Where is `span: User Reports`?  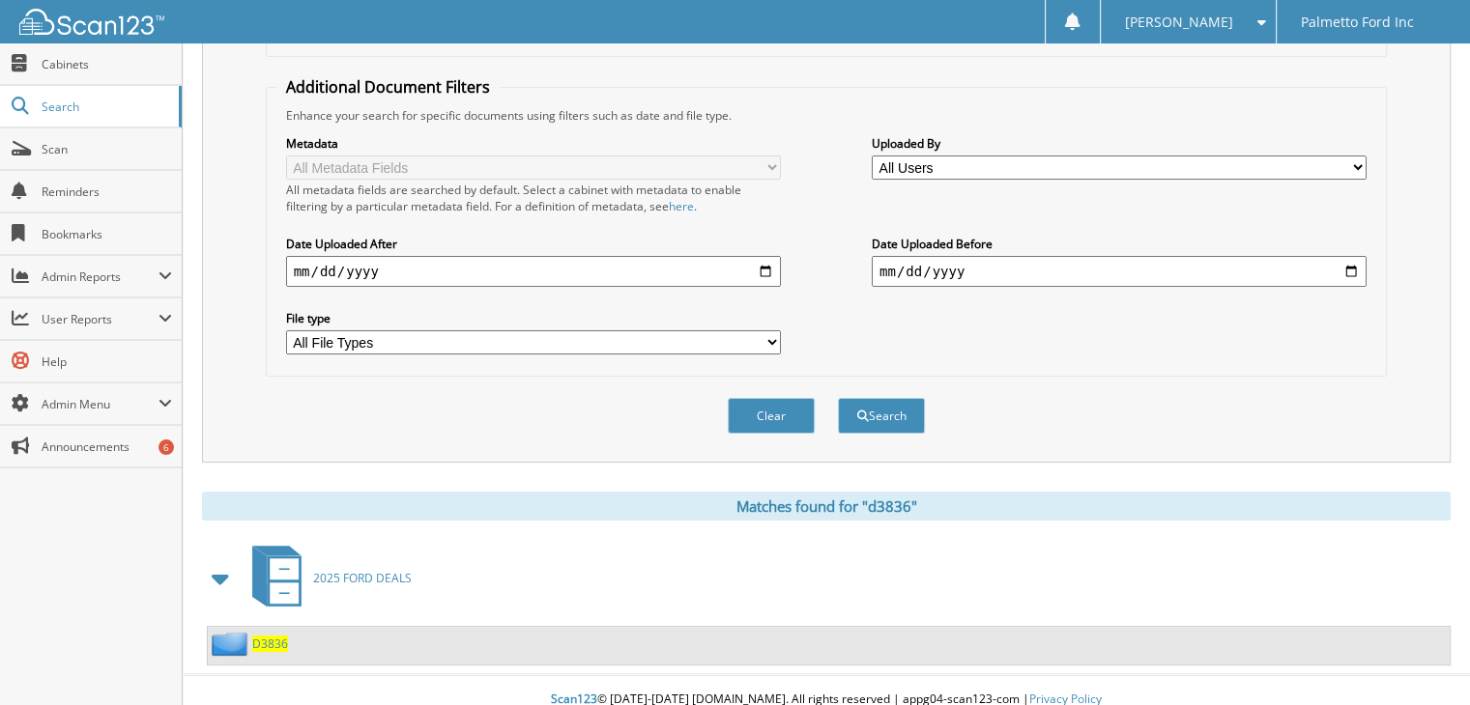
span: User Reports is located at coordinates (100, 319).